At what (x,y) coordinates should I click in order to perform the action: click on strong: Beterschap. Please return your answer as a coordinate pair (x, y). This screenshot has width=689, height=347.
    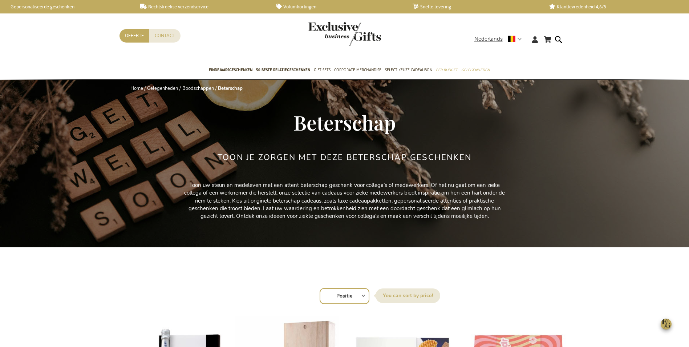
    Looking at the image, I should click on (230, 88).